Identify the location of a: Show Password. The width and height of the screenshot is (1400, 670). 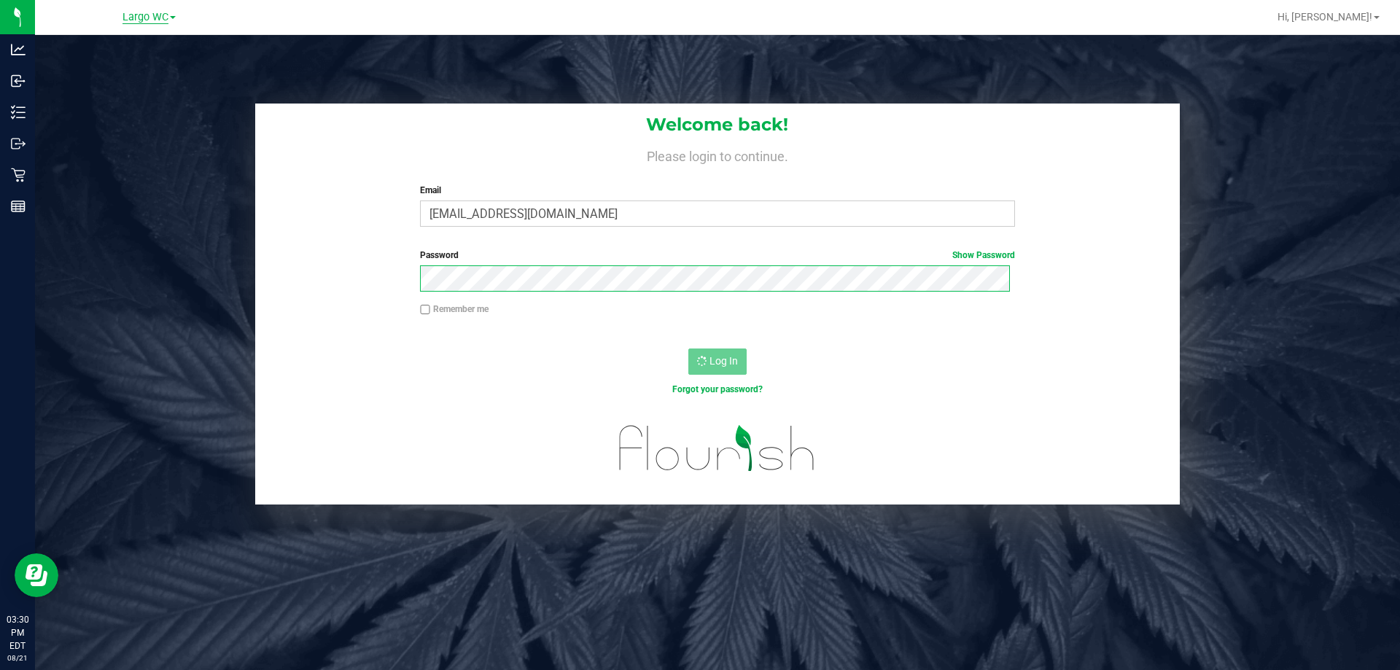
(983, 255).